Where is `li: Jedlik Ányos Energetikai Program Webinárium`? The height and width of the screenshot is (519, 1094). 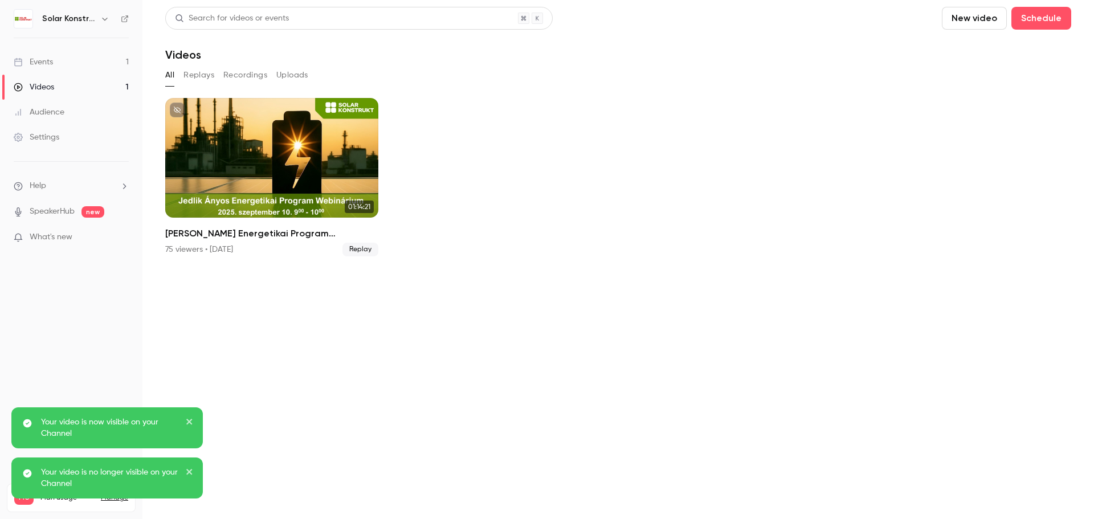 li: Jedlik Ányos Energetikai Program Webinárium is located at coordinates (272, 177).